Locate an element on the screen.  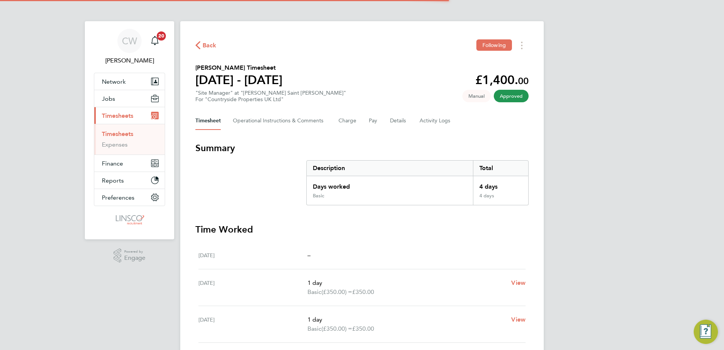
button: Preferences is located at coordinates (130, 197).